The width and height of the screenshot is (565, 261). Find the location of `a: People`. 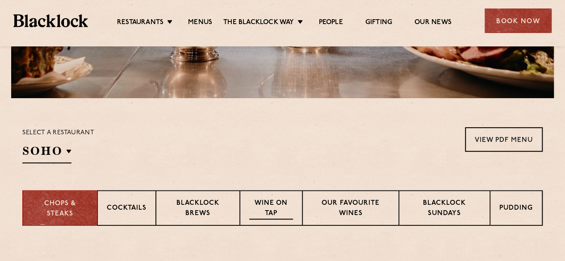

a: People is located at coordinates (331, 23).